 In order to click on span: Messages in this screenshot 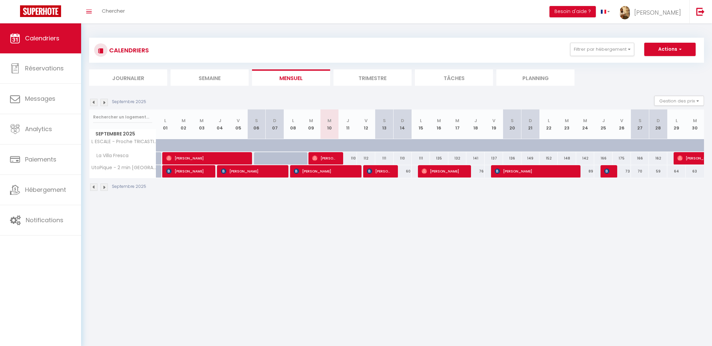, I will do `click(40, 98)`.